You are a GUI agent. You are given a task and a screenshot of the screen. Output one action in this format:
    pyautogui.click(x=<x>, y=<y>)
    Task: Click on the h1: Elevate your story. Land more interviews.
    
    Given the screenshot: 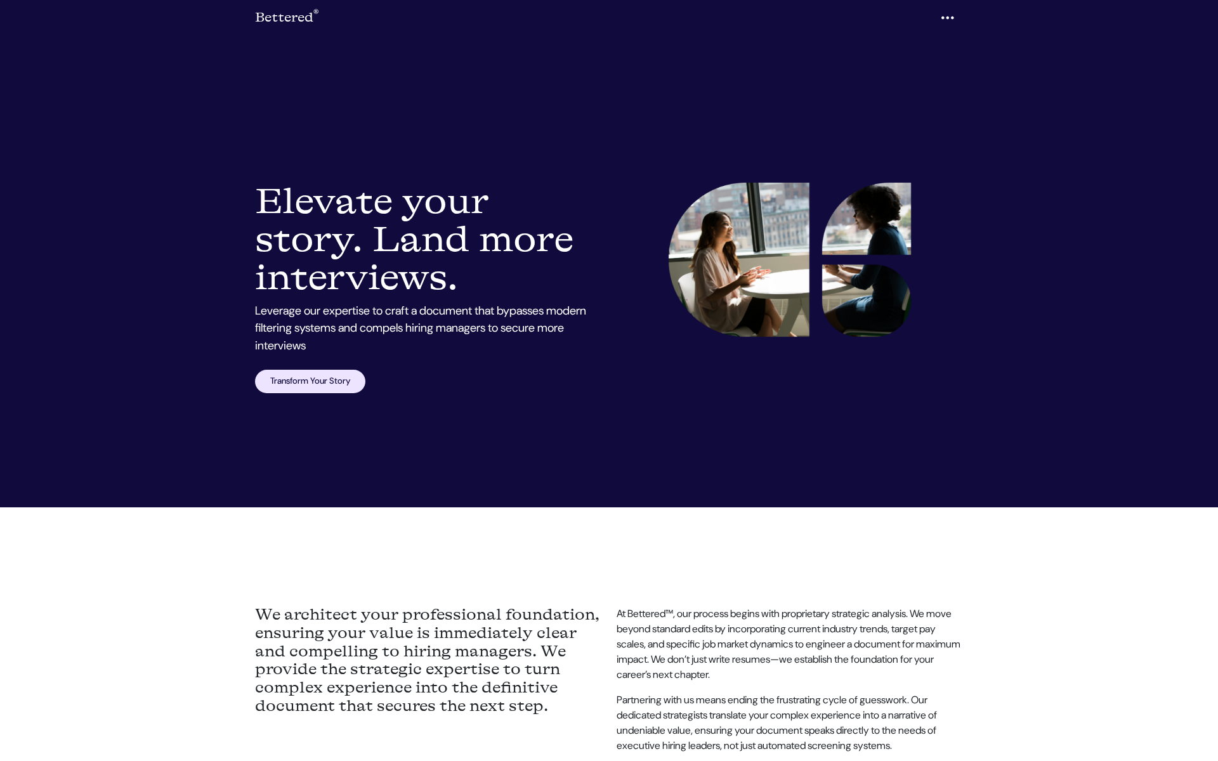 What is the action you would take?
    pyautogui.click(x=428, y=240)
    